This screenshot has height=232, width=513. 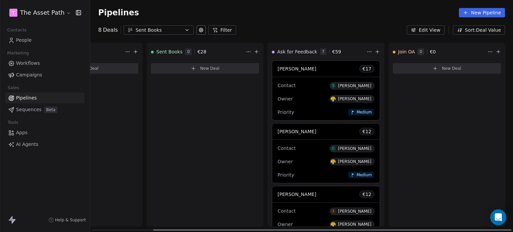 What do you see at coordinates (70, 220) in the screenshot?
I see `span: Help & Support` at bounding box center [70, 220].